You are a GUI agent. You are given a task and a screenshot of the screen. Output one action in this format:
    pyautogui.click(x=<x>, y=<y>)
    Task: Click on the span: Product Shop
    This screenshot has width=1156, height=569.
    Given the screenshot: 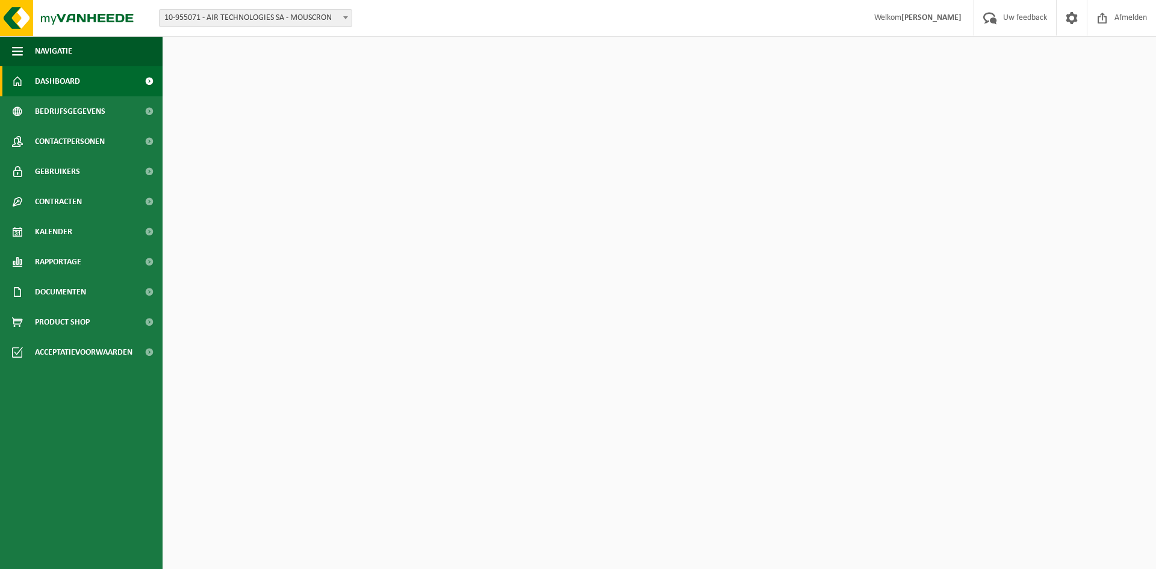 What is the action you would take?
    pyautogui.click(x=62, y=322)
    